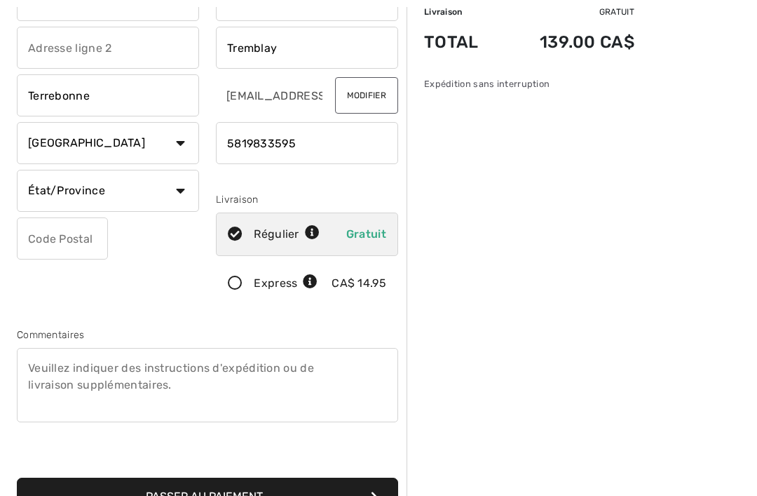 The height and width of the screenshot is (496, 757). What do you see at coordinates (367, 95) in the screenshot?
I see `button: Modifier` at bounding box center [367, 95].